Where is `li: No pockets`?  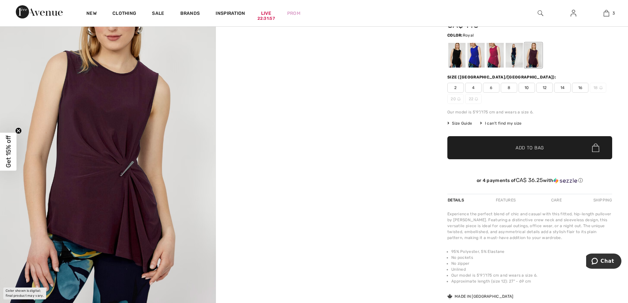 li: No pockets is located at coordinates (531, 257).